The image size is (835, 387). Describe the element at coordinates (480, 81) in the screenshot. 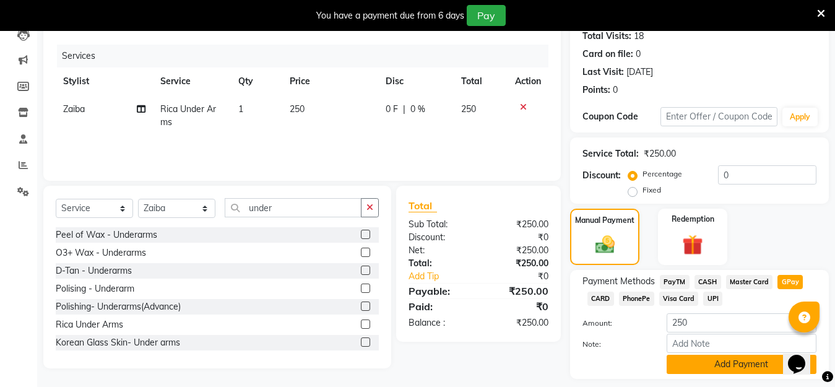

I see `th: Total` at that location.